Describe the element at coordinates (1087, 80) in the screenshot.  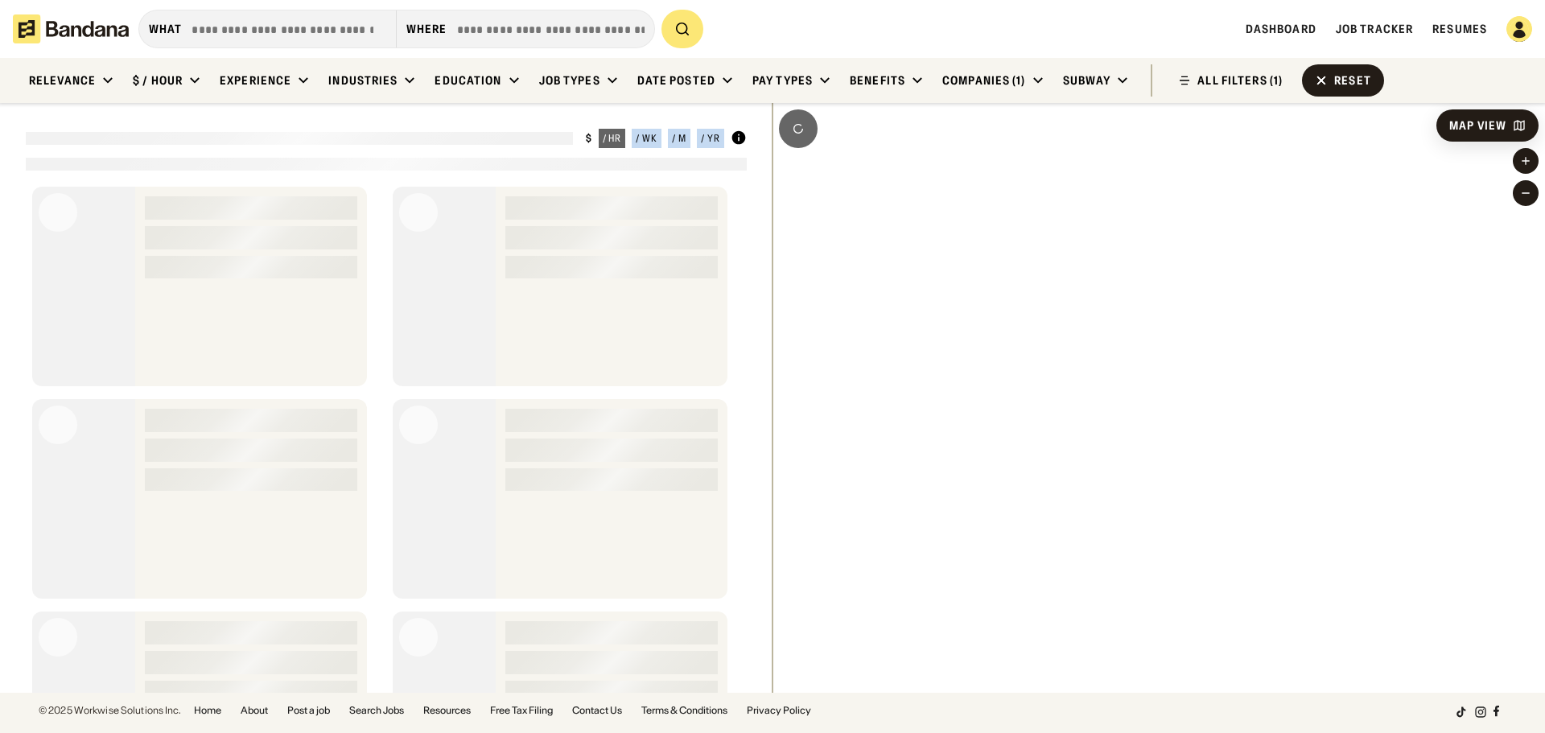
I see `div: Subway` at that location.